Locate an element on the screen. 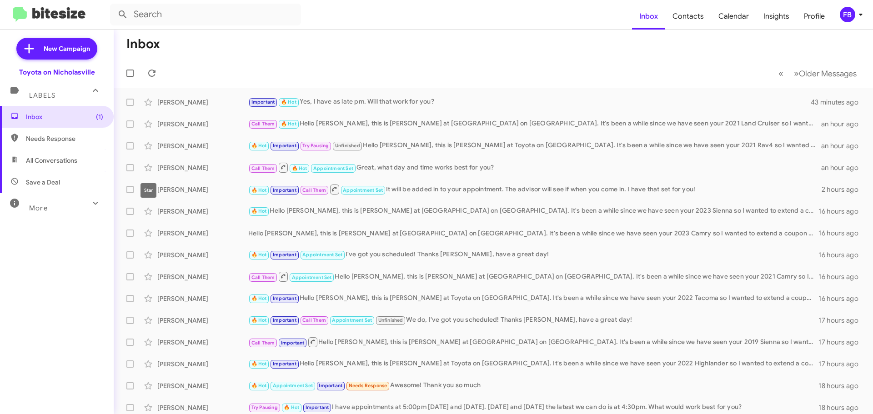 This screenshot has width=873, height=414. span: Save a Deal is located at coordinates (43, 182).